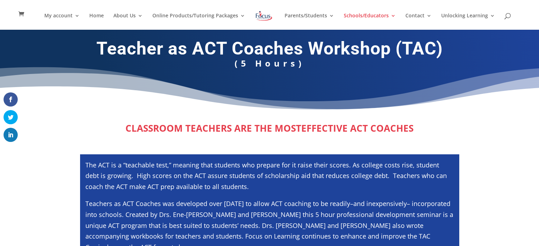 The image size is (539, 246). Describe the element at coordinates (213, 128) in the screenshot. I see `strong: CLASSROOM TEACHERS ARE THE MOST` at that location.